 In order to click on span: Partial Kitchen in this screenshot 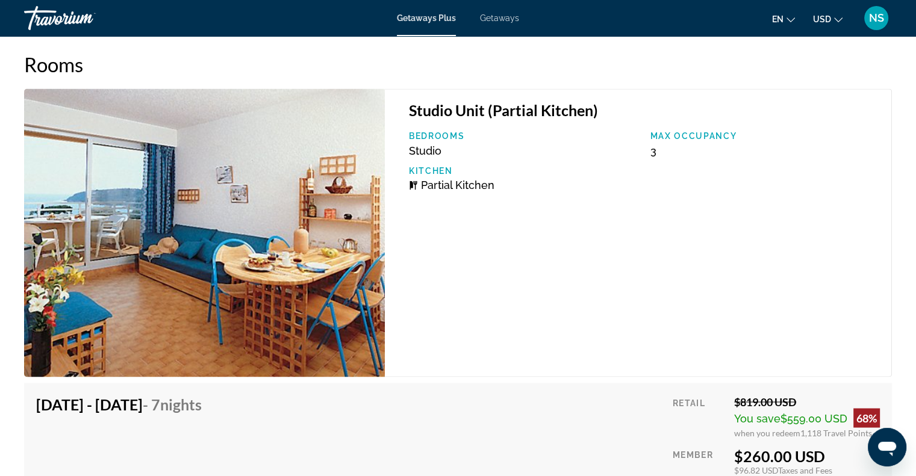, I will do `click(458, 185)`.